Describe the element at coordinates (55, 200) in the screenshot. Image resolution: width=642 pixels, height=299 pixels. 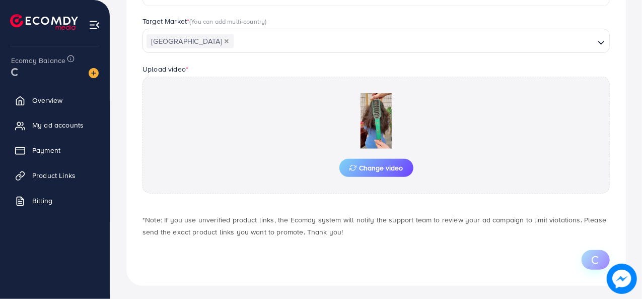
I see `a: Billing` at that location.